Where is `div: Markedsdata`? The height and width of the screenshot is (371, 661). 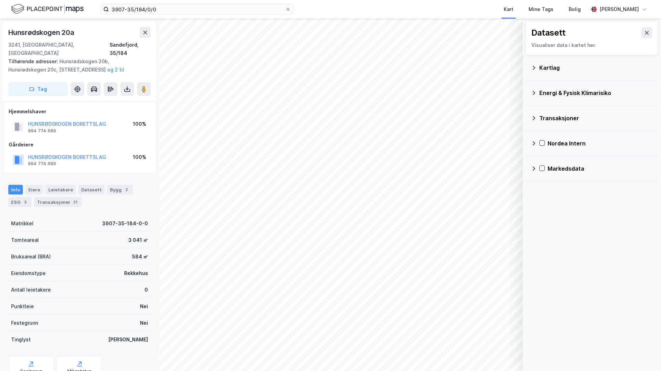
div: Markedsdata is located at coordinates (600, 169).